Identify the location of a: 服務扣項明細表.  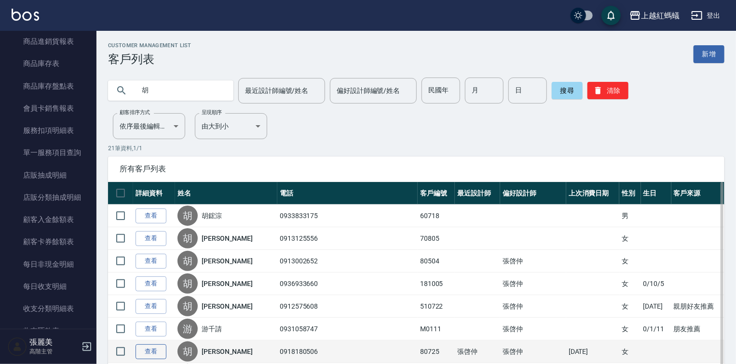
(48, 131).